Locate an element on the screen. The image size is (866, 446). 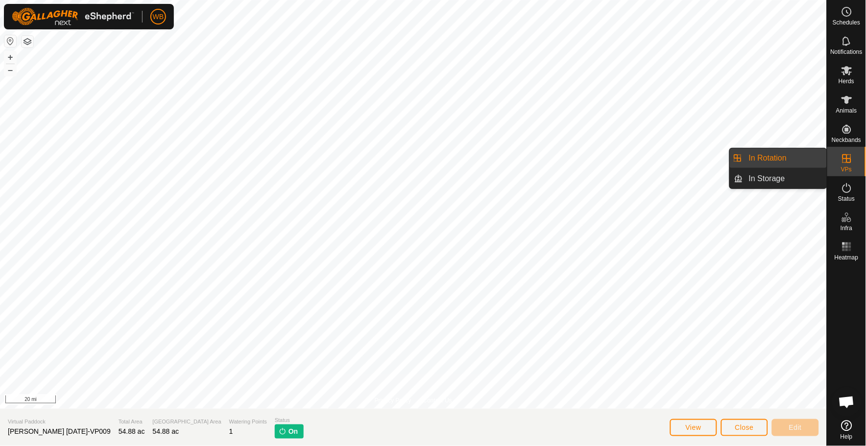
span: VPs is located at coordinates (847, 170).